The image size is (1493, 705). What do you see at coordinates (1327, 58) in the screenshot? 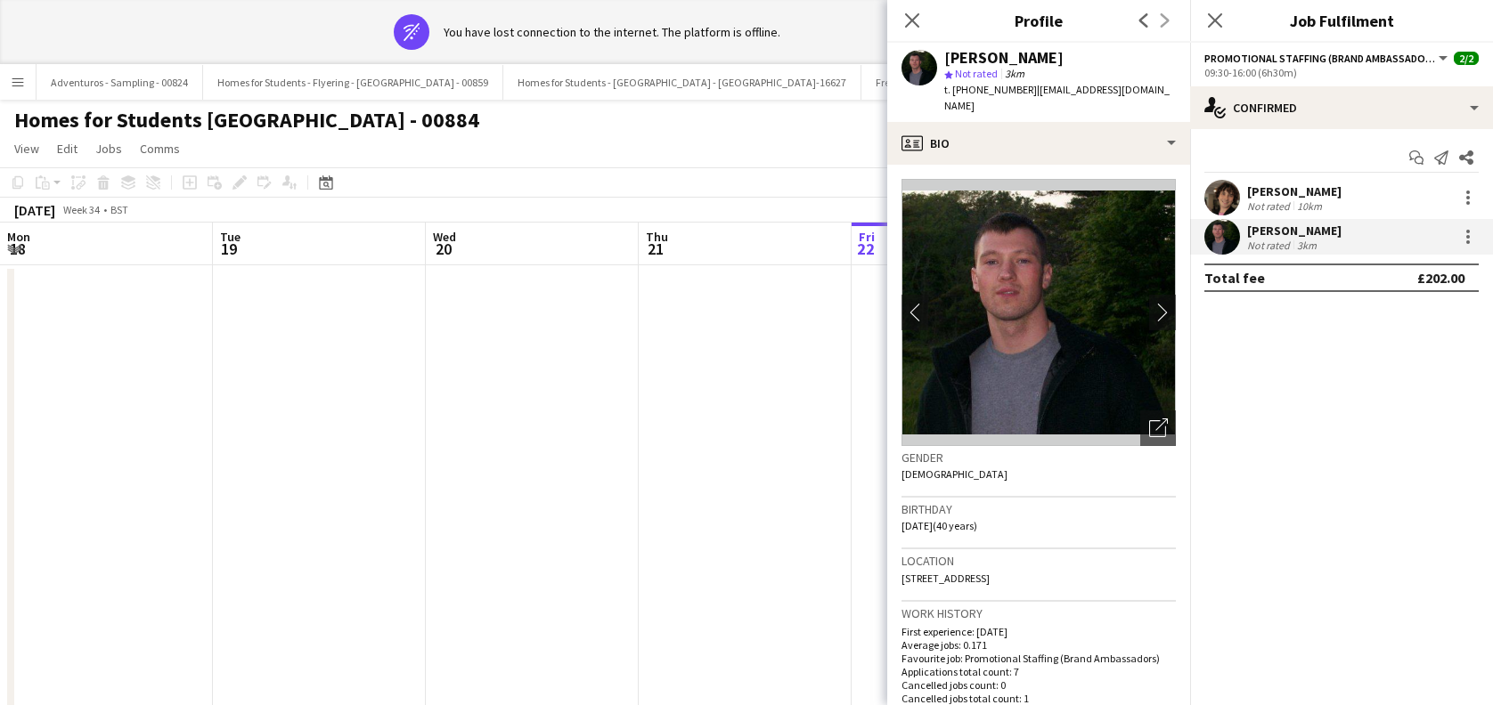
I see `button: Promotional Staffing (Brand Ambassadors)` at bounding box center [1327, 58].